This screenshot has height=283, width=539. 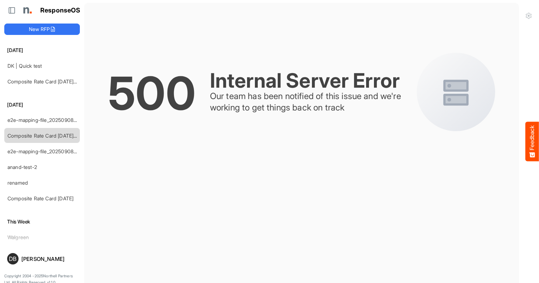 I want to click on h6: This Week, so click(x=42, y=222).